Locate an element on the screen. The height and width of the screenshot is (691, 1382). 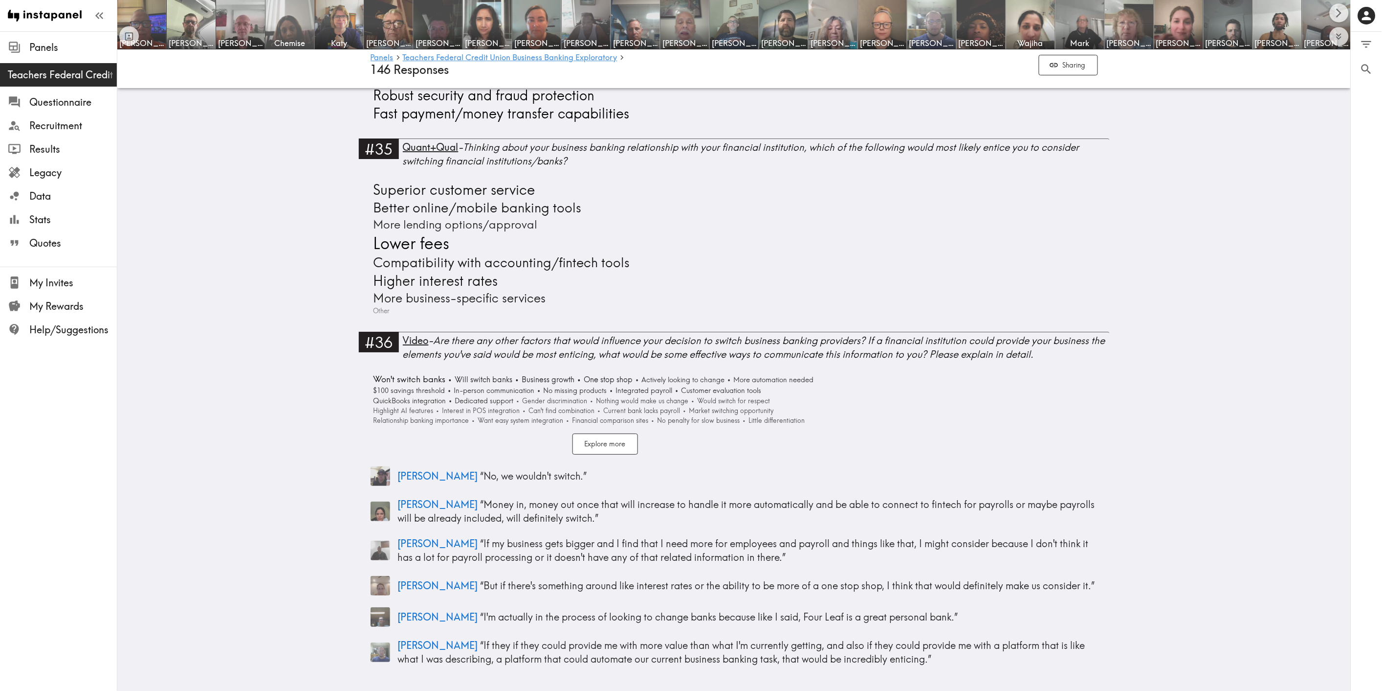
p: “ If they if they could provide me with more value than what I'm currently getting, and also if t... is located at coordinates (748, 652).